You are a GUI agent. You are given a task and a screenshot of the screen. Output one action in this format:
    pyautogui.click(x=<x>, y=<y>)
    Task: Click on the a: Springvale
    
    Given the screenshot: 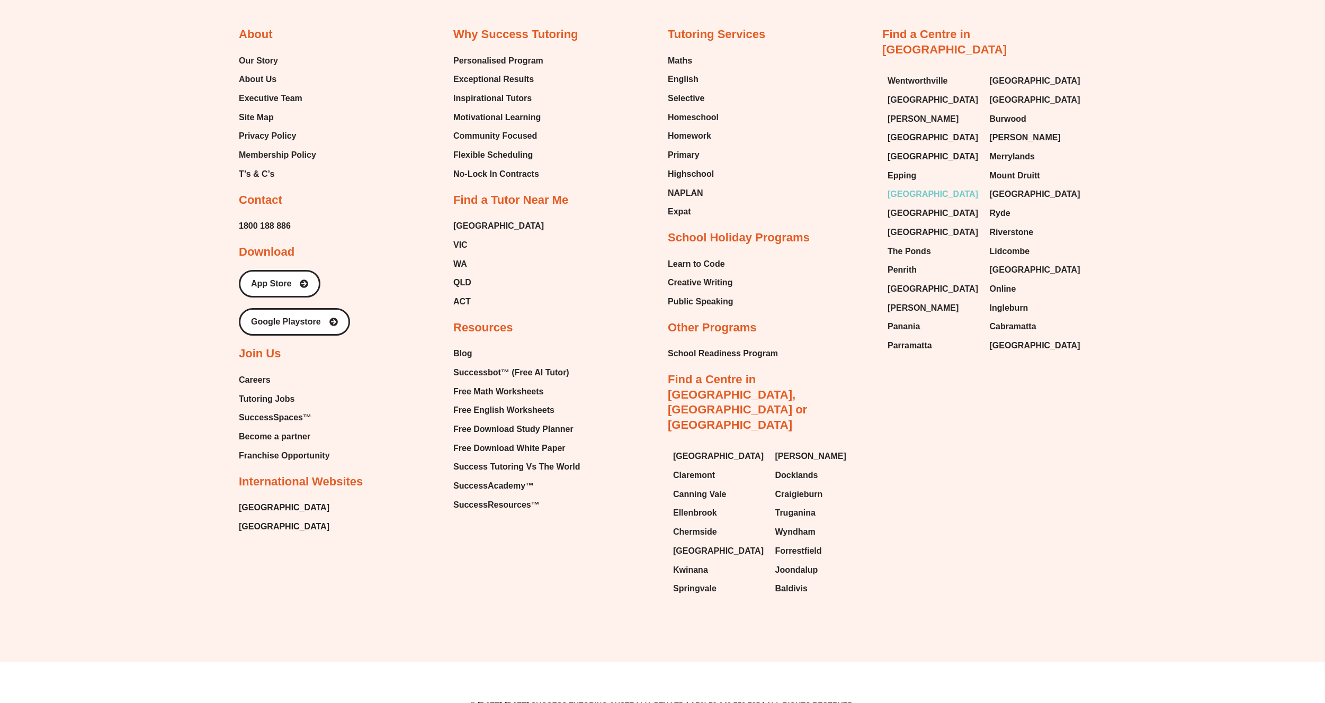 What is the action you would take?
    pyautogui.click(x=719, y=589)
    